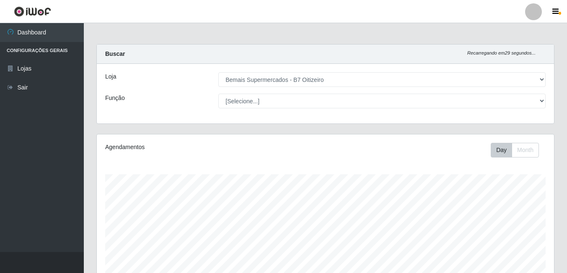  What do you see at coordinates (193, 147) in the screenshot?
I see `div: Agendamentos` at bounding box center [193, 147].